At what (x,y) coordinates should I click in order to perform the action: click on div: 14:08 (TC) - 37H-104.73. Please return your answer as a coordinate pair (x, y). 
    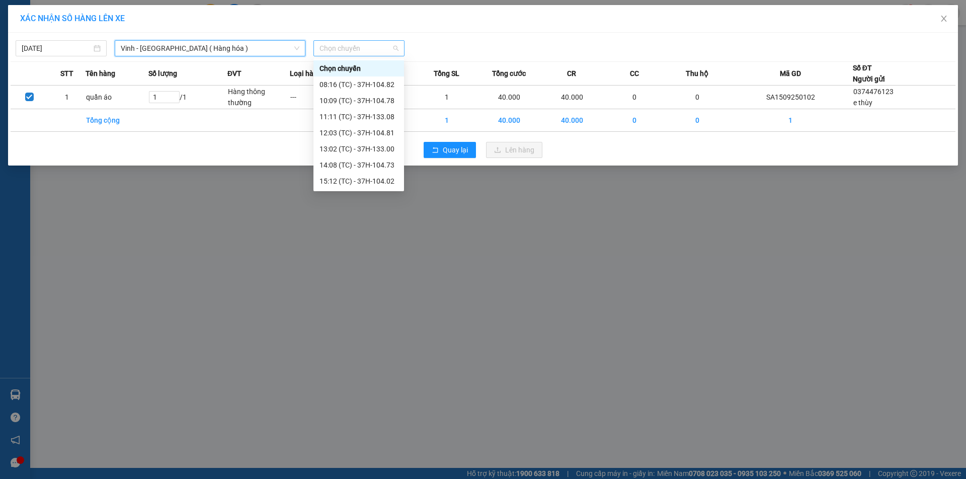
    Looking at the image, I should click on (359, 165).